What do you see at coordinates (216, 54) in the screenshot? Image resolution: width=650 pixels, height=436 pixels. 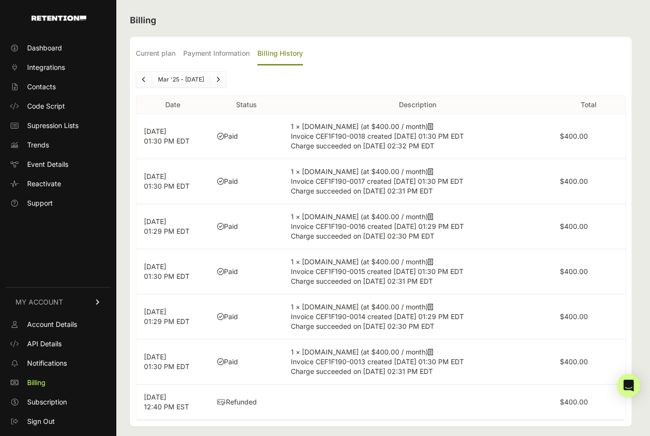 I see `label: Payment Information` at bounding box center [216, 54].